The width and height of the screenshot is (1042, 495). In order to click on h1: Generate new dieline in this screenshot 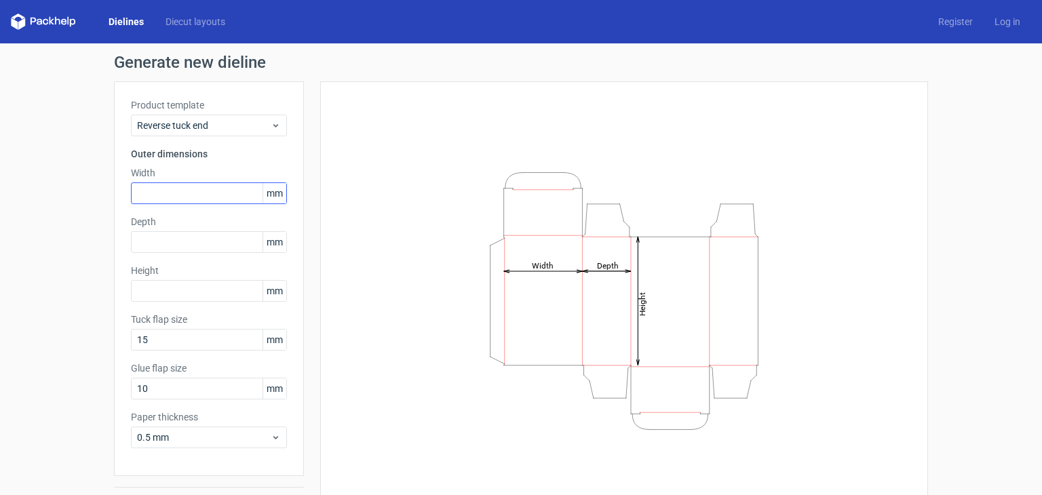, I will do `click(521, 62)`.